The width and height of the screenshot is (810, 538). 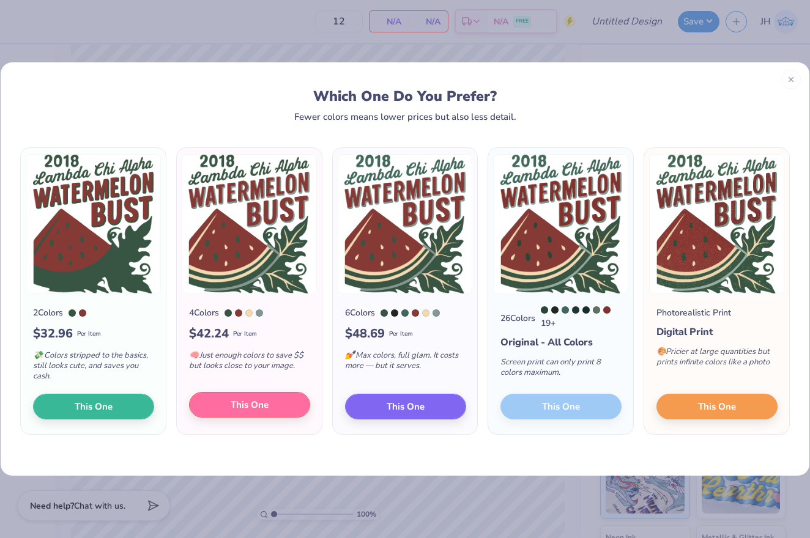 I want to click on img: 6 color option, so click(x=405, y=224).